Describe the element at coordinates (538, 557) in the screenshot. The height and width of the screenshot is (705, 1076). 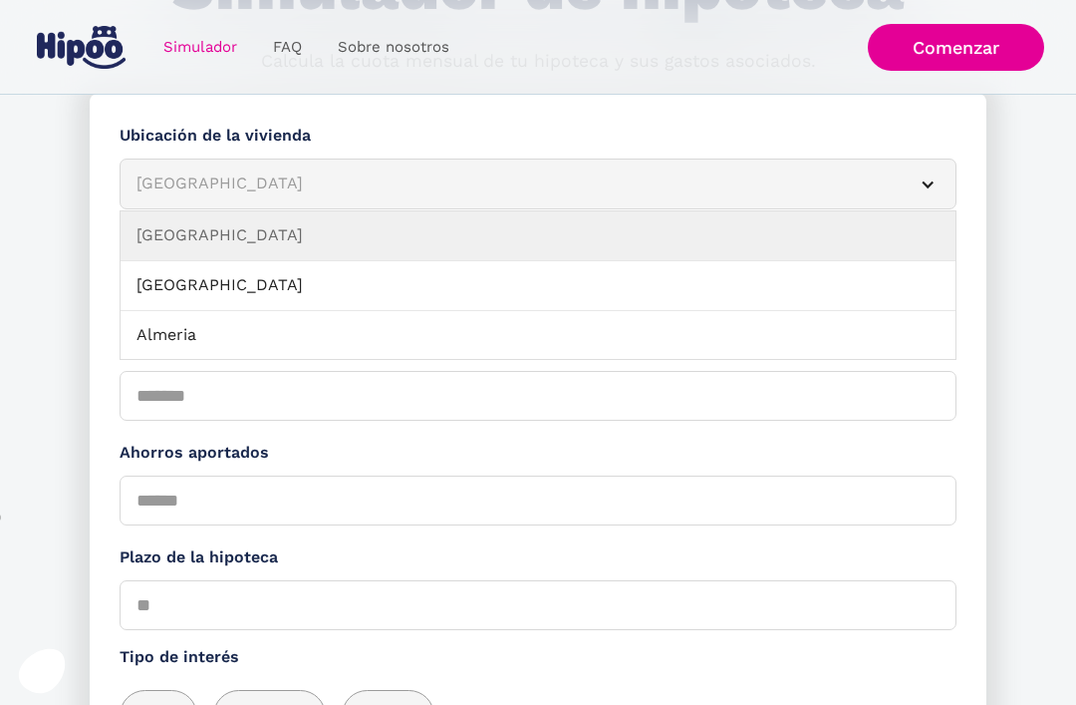
I see `label: Plazo de la hipoteca` at that location.